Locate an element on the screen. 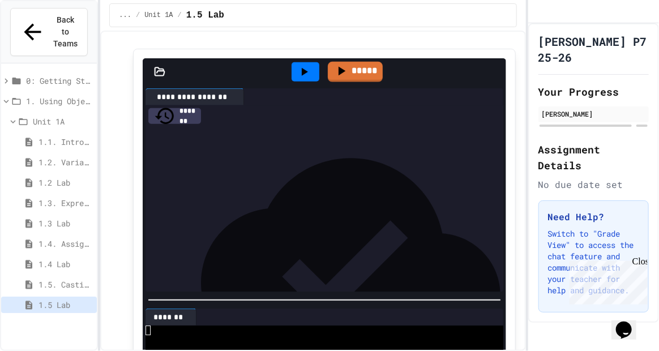  span: Back to Teams is located at coordinates (65, 32).